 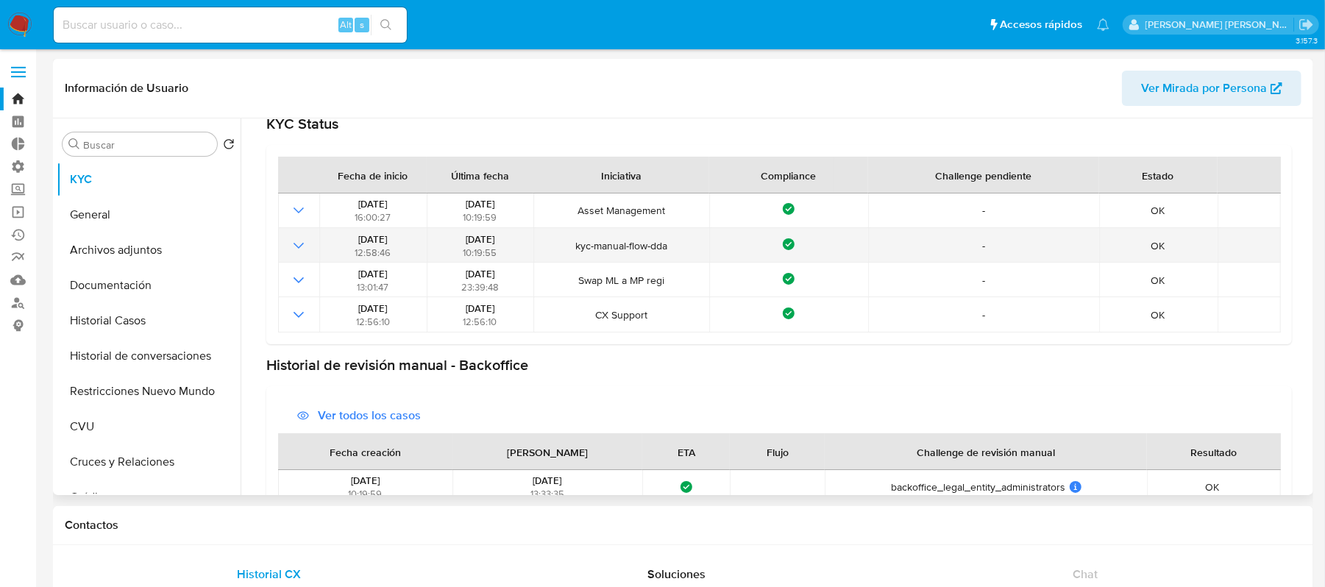 What do you see at coordinates (385, 25) in the screenshot?
I see `button: search-icon` at bounding box center [385, 25].